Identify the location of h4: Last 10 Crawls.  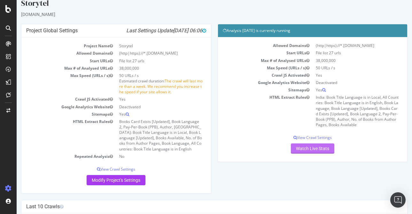
(197, 207).